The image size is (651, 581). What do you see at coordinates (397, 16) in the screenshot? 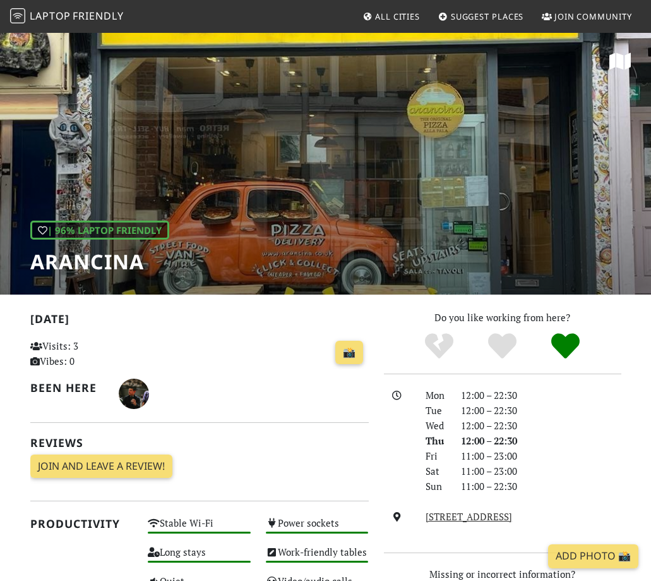
I see `span: All Cities` at bounding box center [397, 16].